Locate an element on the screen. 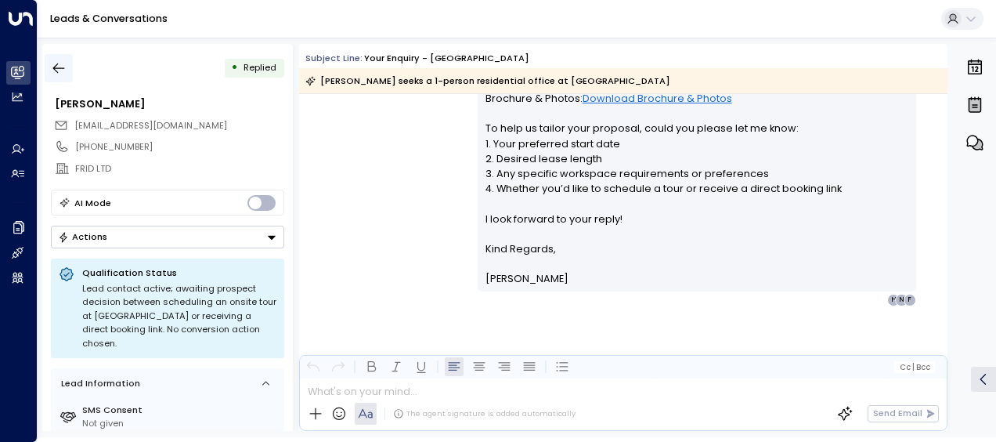 The height and width of the screenshot is (442, 996). div: Actions is located at coordinates (82, 236).